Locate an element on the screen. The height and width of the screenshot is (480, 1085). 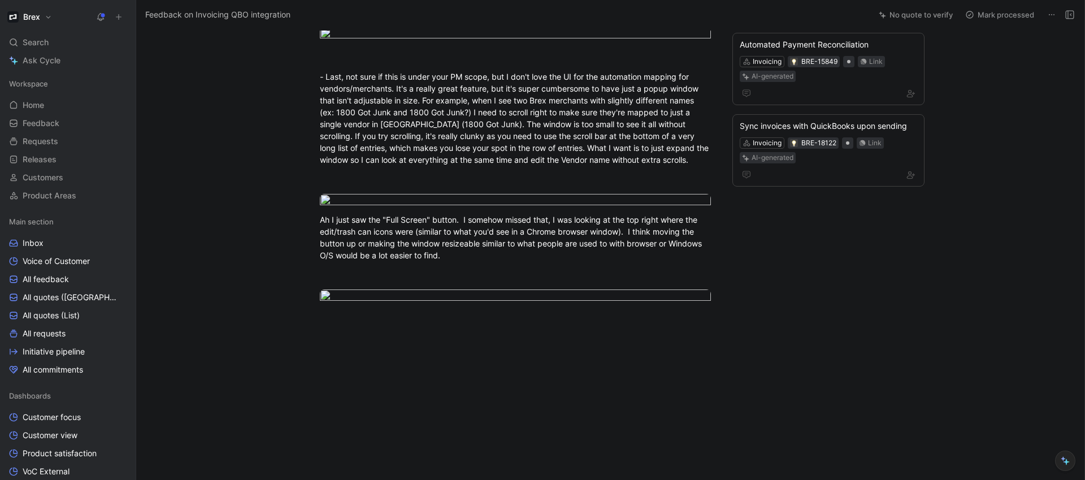
div: BRE-18122 is located at coordinates (819, 143).